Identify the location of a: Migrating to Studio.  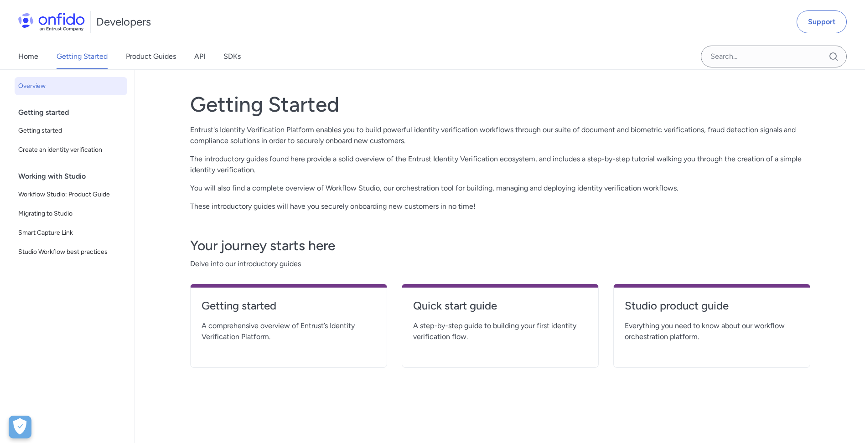
(71, 214).